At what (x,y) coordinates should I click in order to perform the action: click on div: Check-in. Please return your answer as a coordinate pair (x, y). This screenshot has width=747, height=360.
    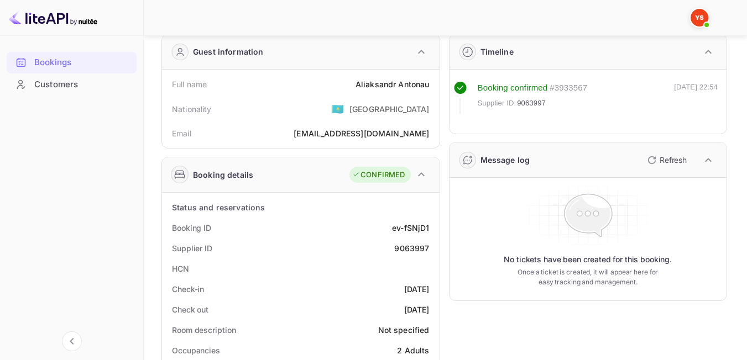
    Looking at the image, I should click on (188, 289).